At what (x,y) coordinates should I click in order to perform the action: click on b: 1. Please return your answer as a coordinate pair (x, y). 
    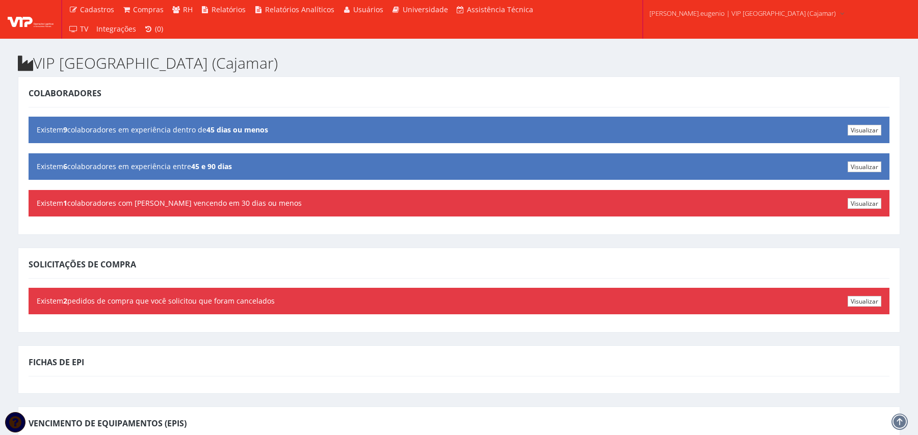
    Looking at the image, I should click on (65, 203).